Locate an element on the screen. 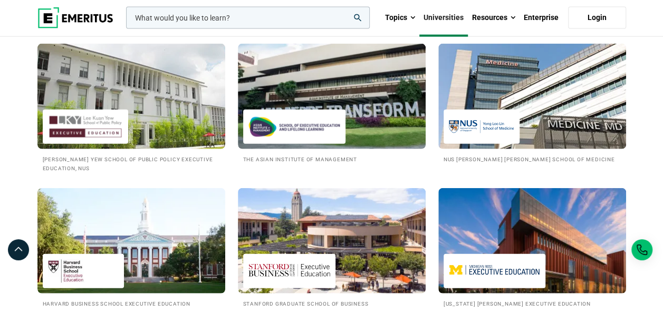 Image resolution: width=663 pixels, height=313 pixels. img: Harvard Business School Executive Education is located at coordinates (83, 271).